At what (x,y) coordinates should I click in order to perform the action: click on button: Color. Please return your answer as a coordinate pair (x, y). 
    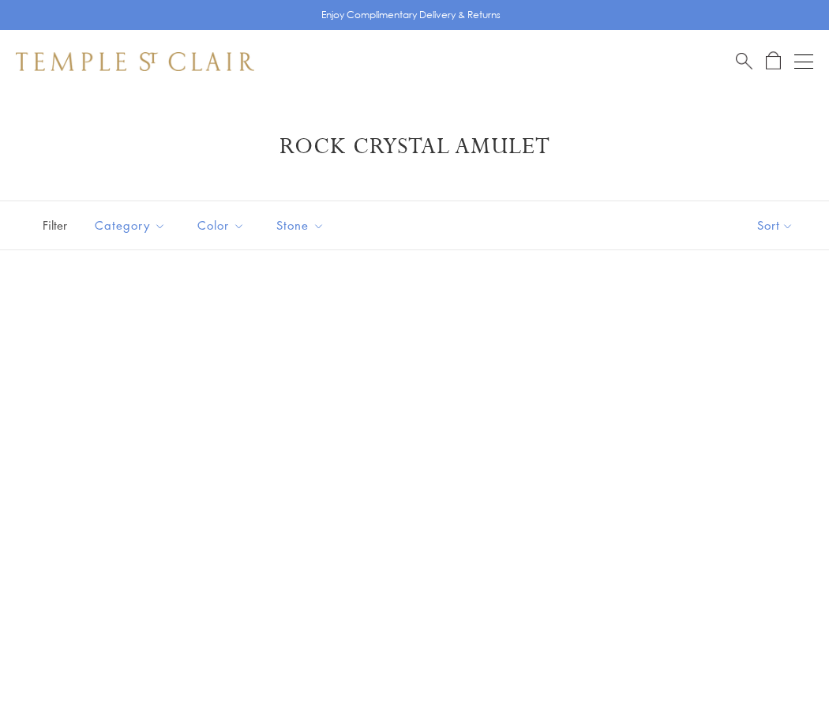
    Looking at the image, I should click on (221, 225).